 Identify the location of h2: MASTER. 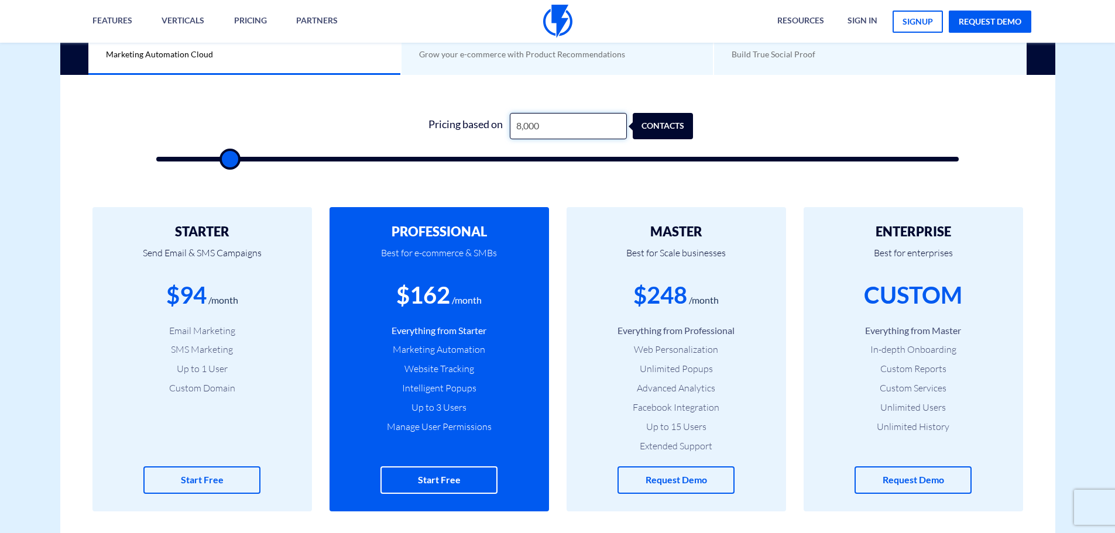
(676, 232).